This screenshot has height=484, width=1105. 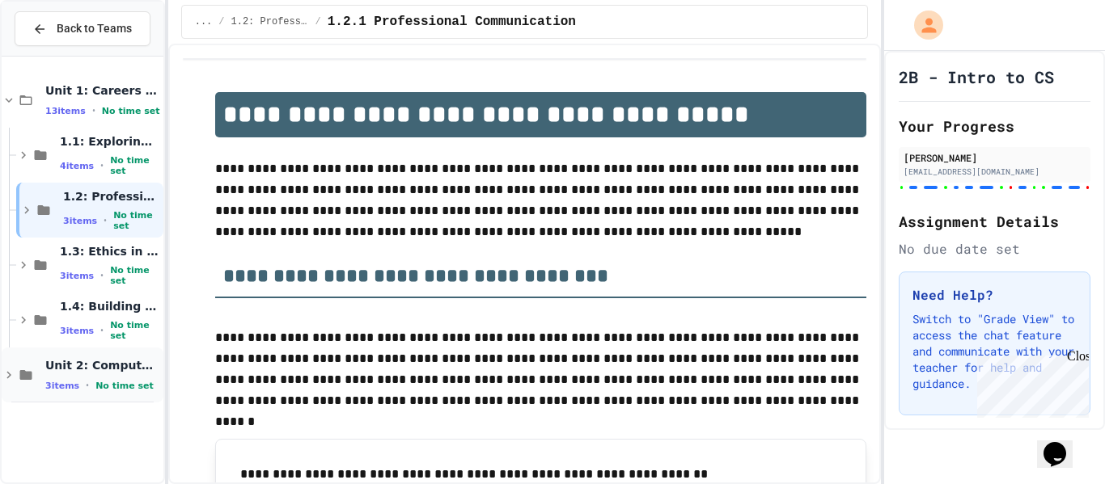 What do you see at coordinates (922, 25) in the screenshot?
I see `div: My Account` at bounding box center [922, 25].